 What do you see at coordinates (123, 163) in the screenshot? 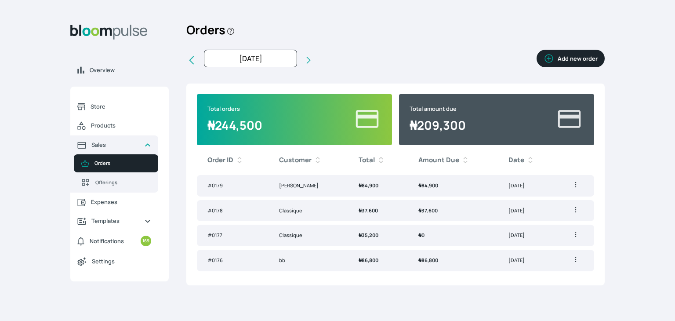
I see `span: Orders` at bounding box center [123, 163].